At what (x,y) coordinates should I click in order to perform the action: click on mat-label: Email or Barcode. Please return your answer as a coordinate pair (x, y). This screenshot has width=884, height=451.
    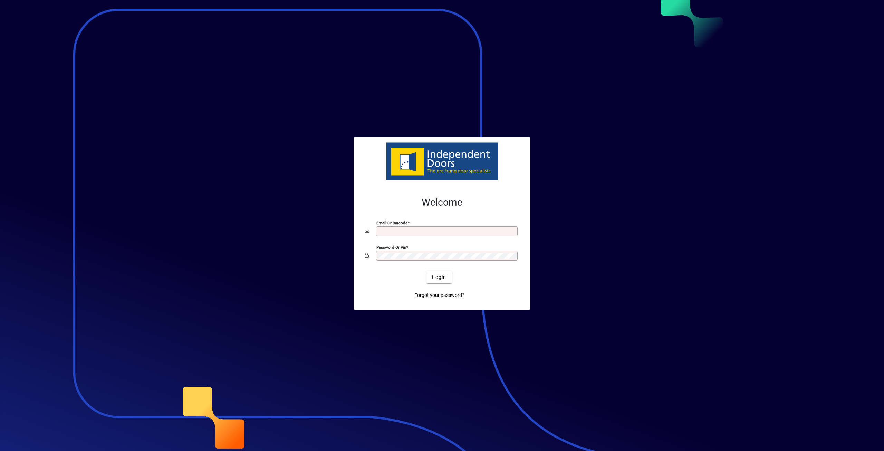
    Looking at the image, I should click on (392, 223).